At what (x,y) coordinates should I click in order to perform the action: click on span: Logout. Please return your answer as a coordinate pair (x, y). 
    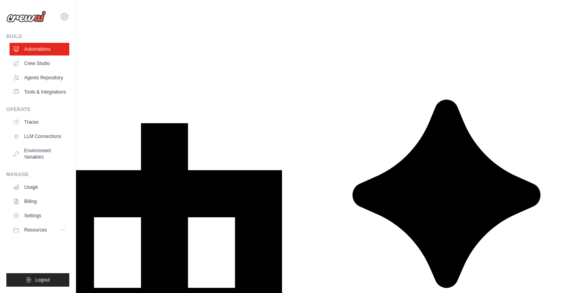
    Looking at the image, I should click on (42, 280).